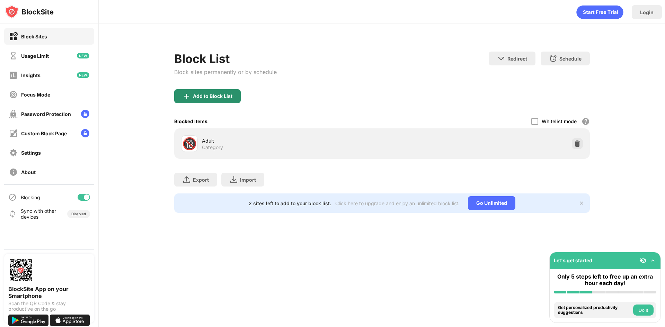 The width and height of the screenshot is (665, 327). What do you see at coordinates (571, 59) in the screenshot?
I see `div: Schedule` at bounding box center [571, 59].